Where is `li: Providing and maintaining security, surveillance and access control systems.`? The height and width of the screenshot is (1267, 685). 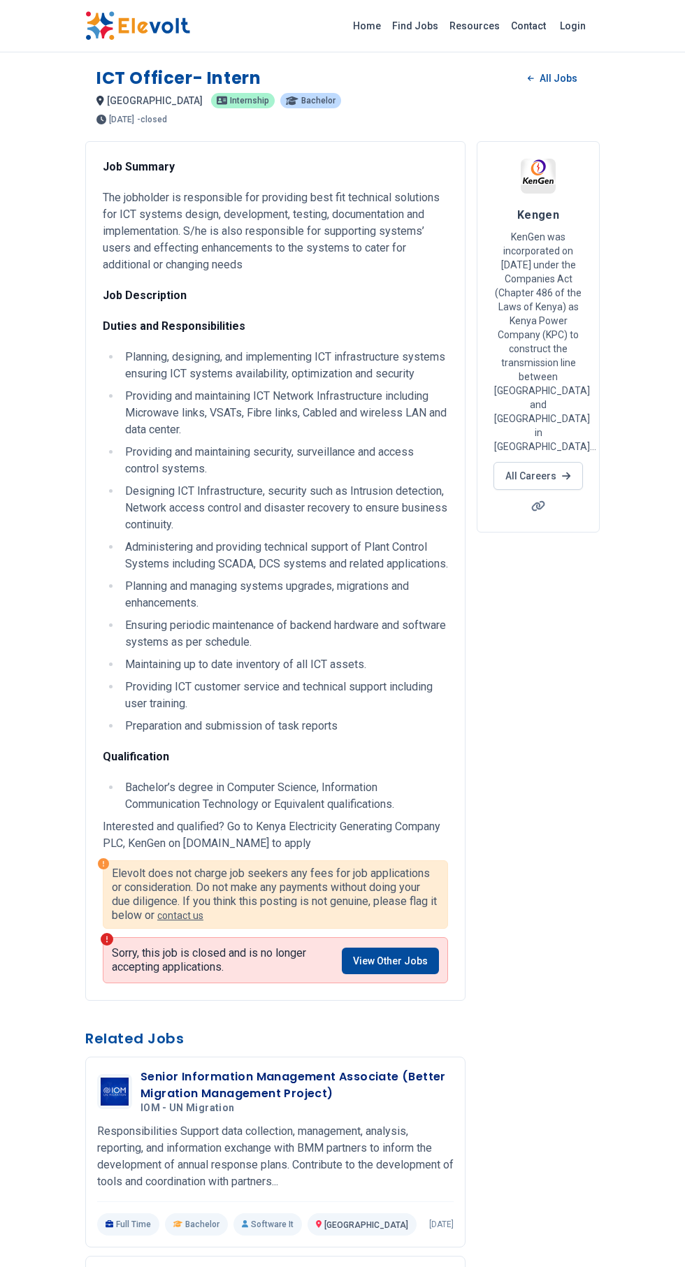 li: Providing and maintaining security, surveillance and access control systems. is located at coordinates (284, 460).